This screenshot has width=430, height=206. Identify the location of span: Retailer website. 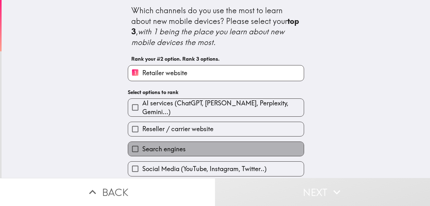
(165, 73).